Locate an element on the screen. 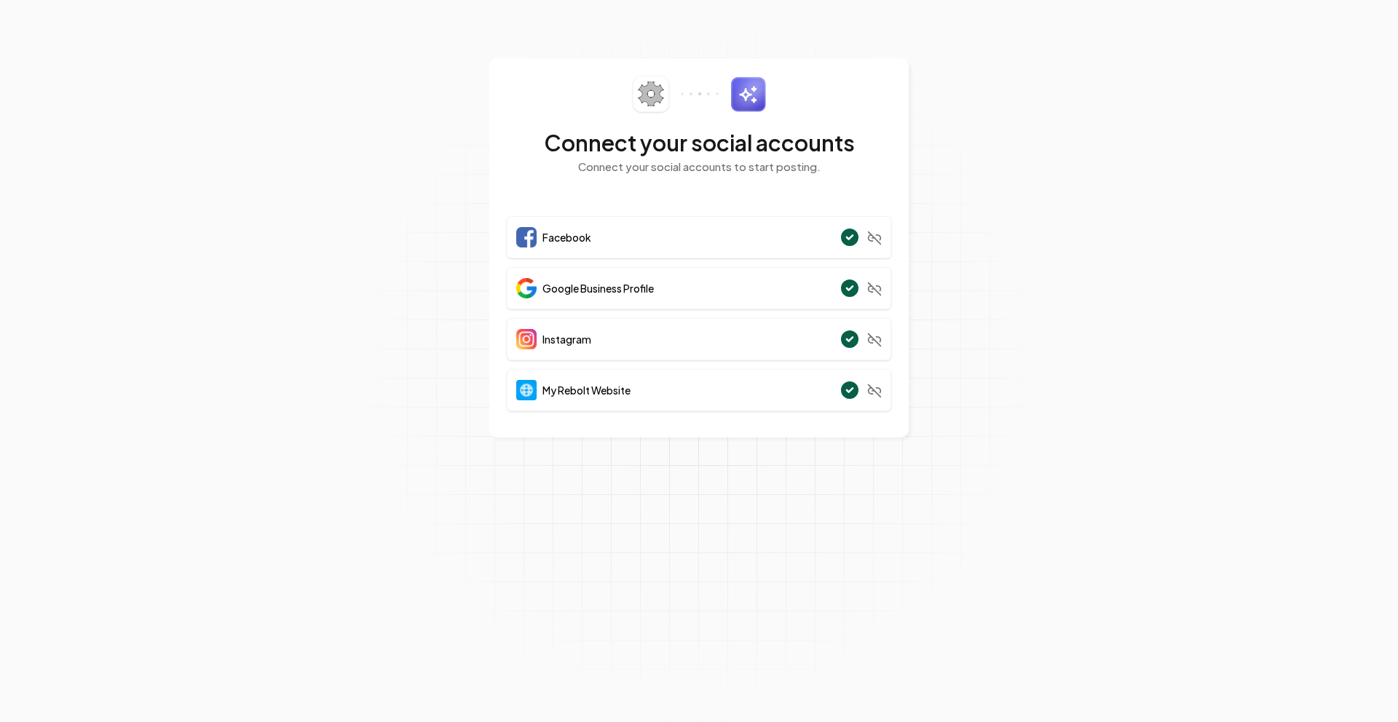 This screenshot has width=1398, height=722. img: Website is located at coordinates (526, 390).